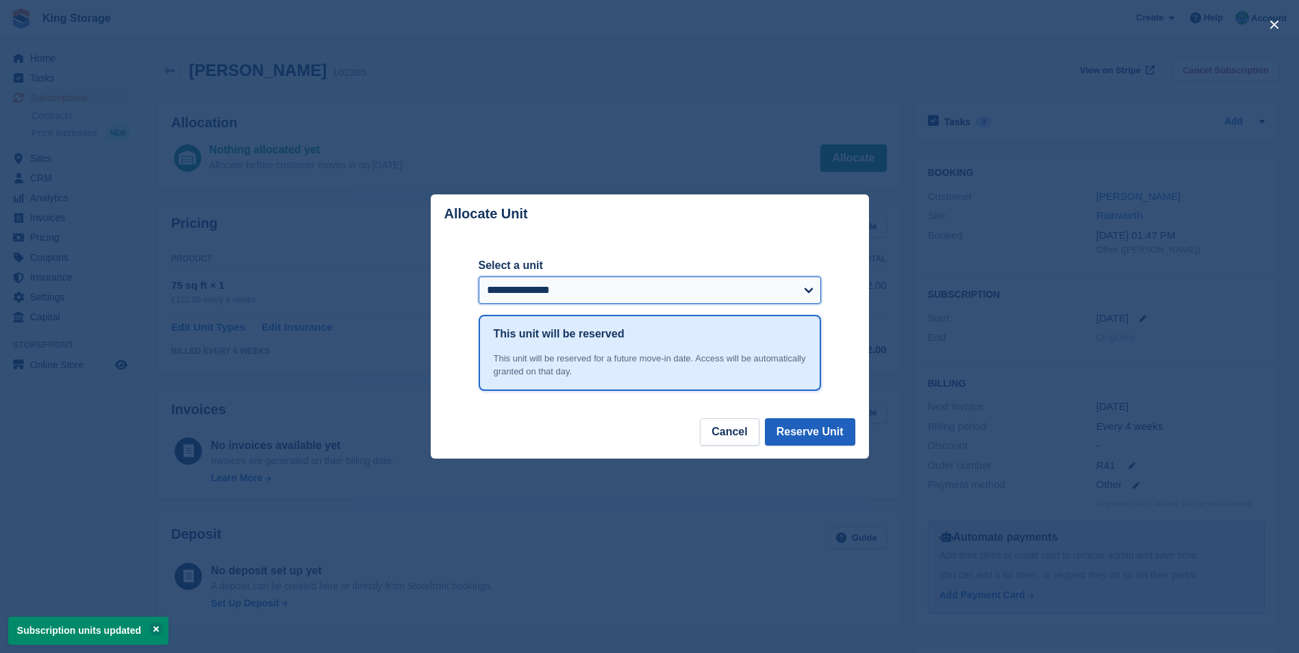 This screenshot has height=653, width=1299. Describe the element at coordinates (729, 432) in the screenshot. I see `button: Cancel` at that location.